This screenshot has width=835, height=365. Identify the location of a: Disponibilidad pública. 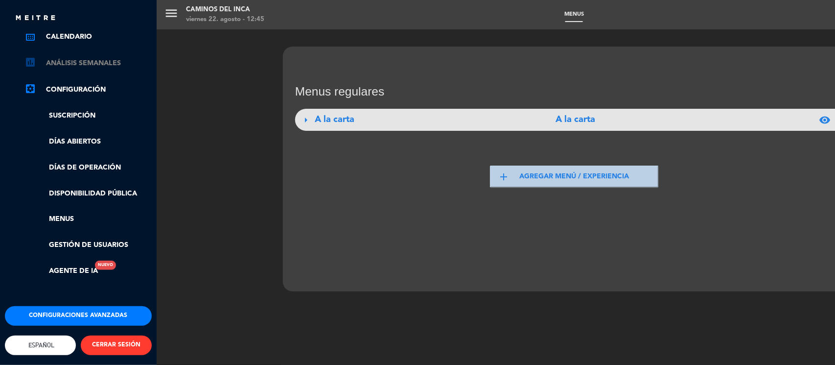
(88, 193).